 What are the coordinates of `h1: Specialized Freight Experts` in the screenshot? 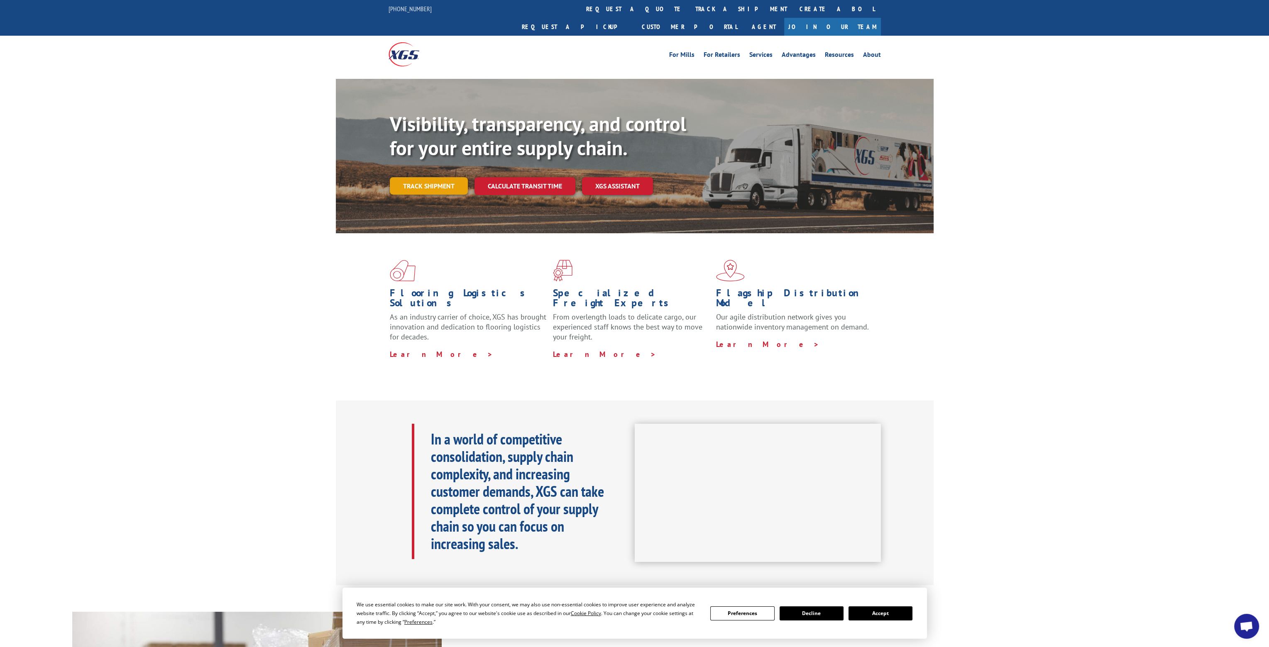 It's located at (631, 300).